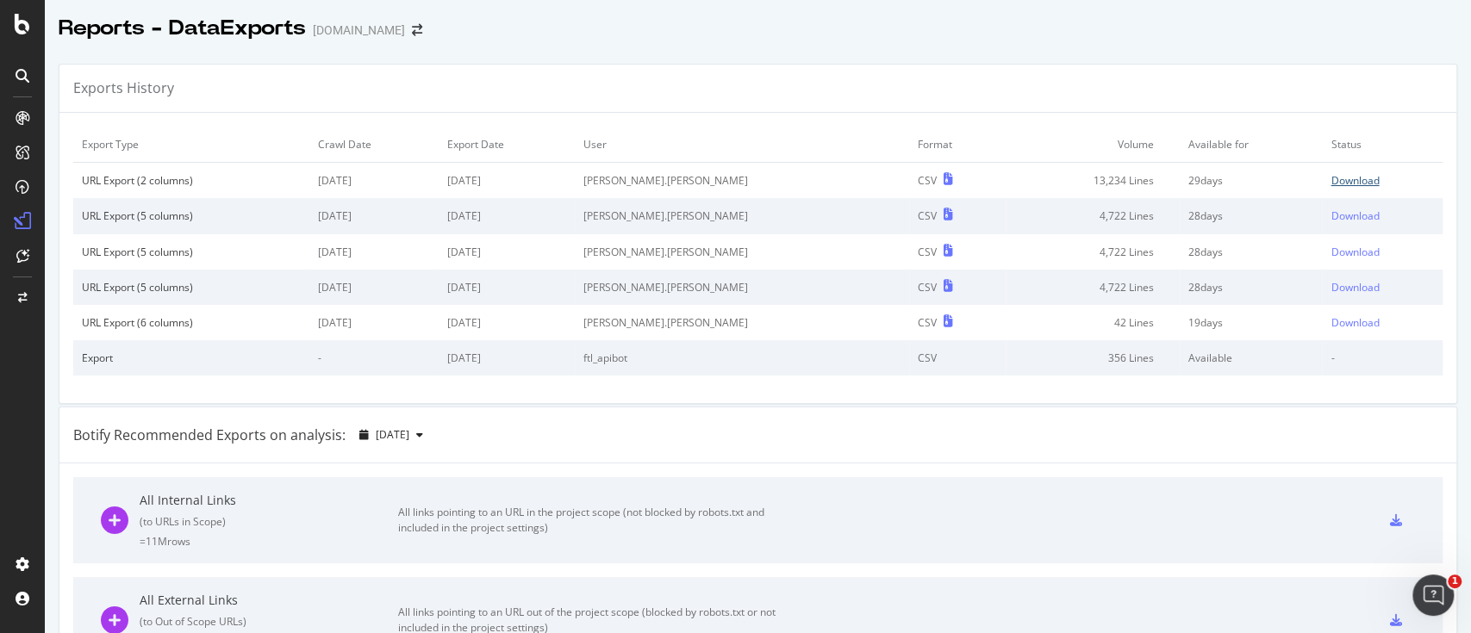 The image size is (1471, 633). What do you see at coordinates (374, 145) in the screenshot?
I see `td: Crawl Date` at bounding box center [374, 145].